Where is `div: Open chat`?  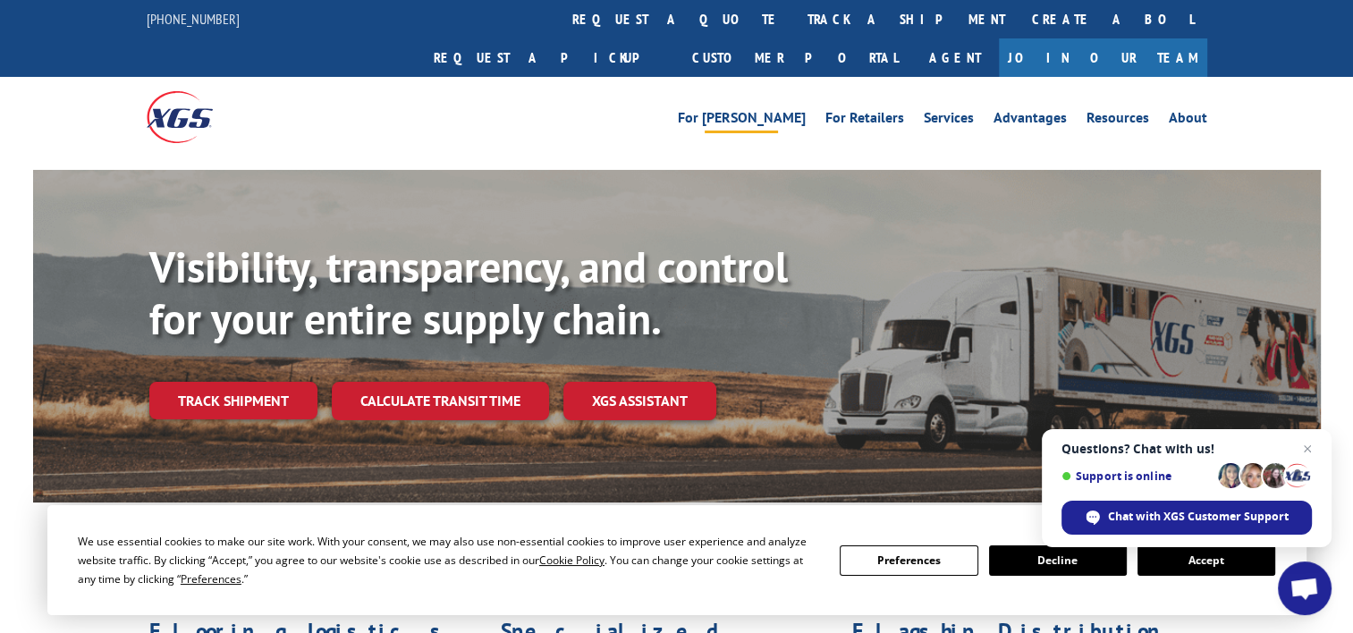
div: Open chat is located at coordinates (1305, 589).